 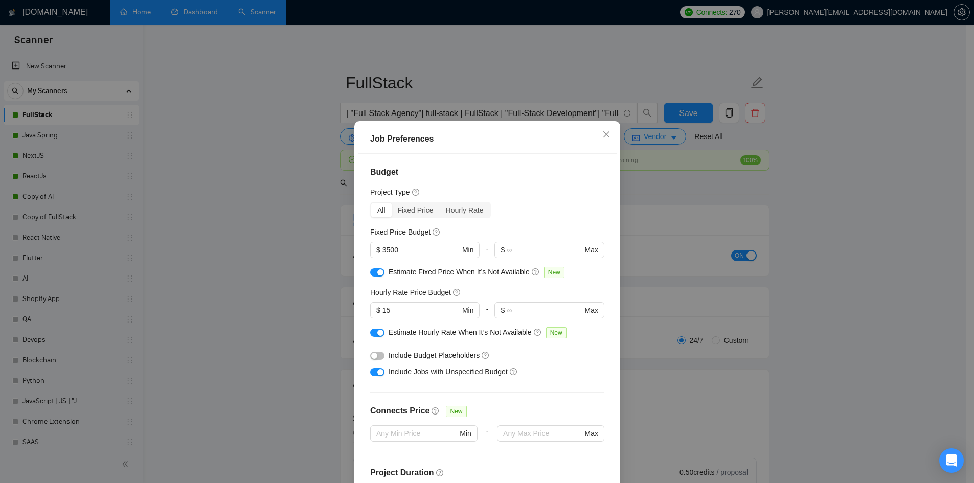 I want to click on span: Include Jobs with Unspecified Budget, so click(x=448, y=372).